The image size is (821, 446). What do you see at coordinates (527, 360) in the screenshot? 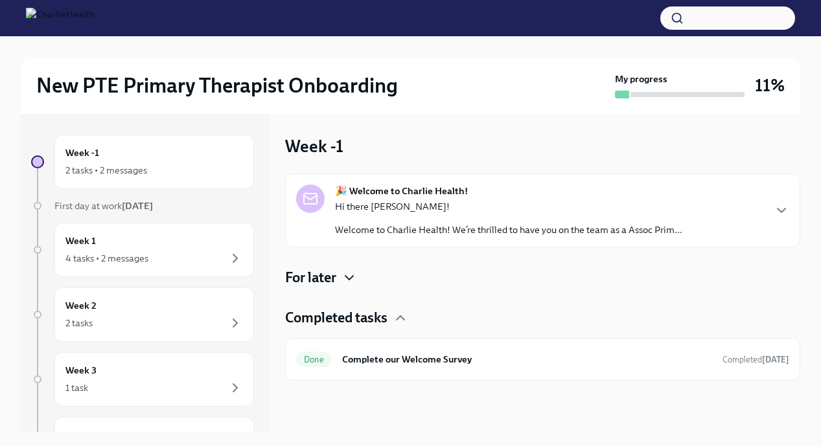
I see `h6: Complete our Welcome Survey` at bounding box center [527, 360].